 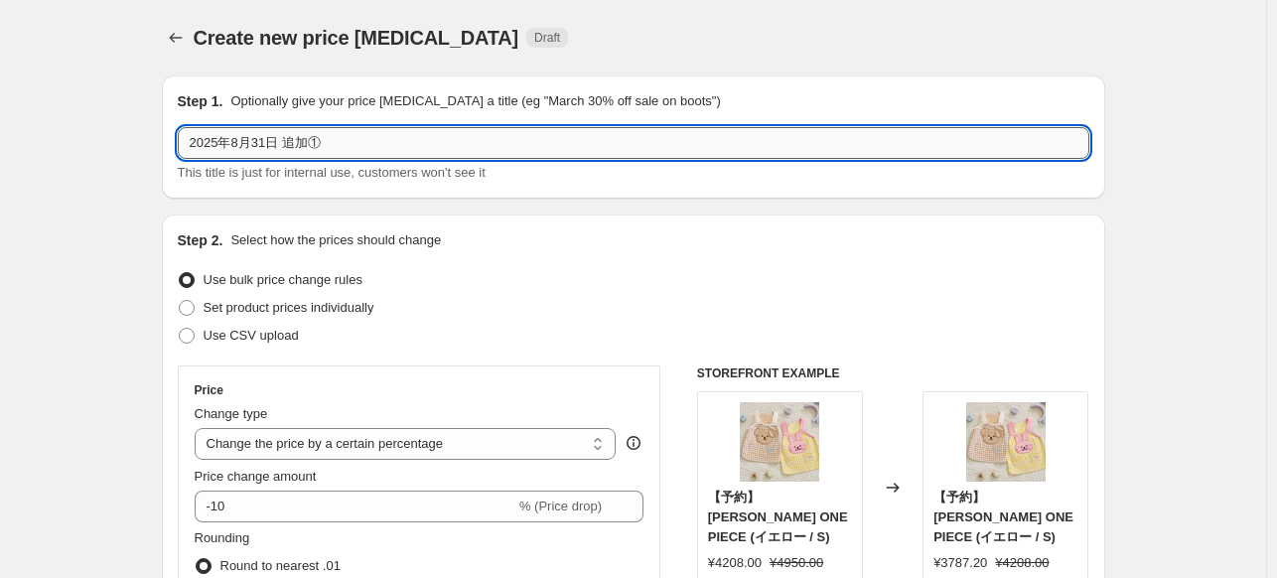 I want to click on h2: Step 2., so click(x=201, y=240).